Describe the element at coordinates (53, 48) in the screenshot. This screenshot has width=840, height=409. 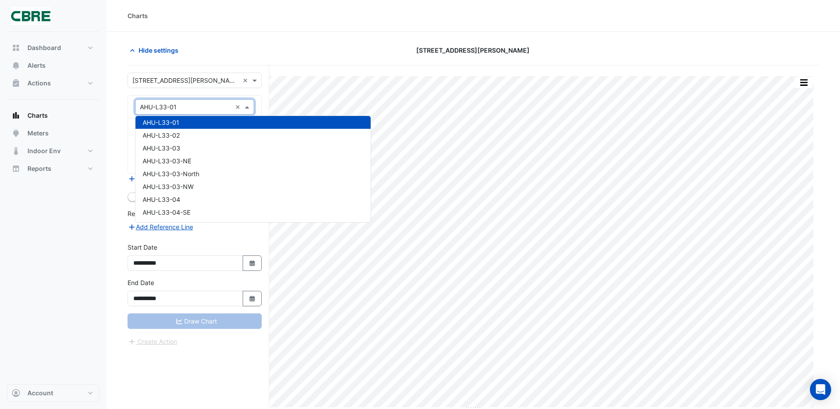
I see `button: Dashboard` at that location.